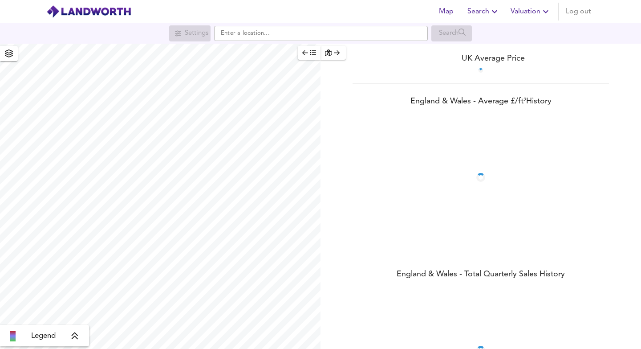  What do you see at coordinates (446, 12) in the screenshot?
I see `span: Map` at bounding box center [446, 12].